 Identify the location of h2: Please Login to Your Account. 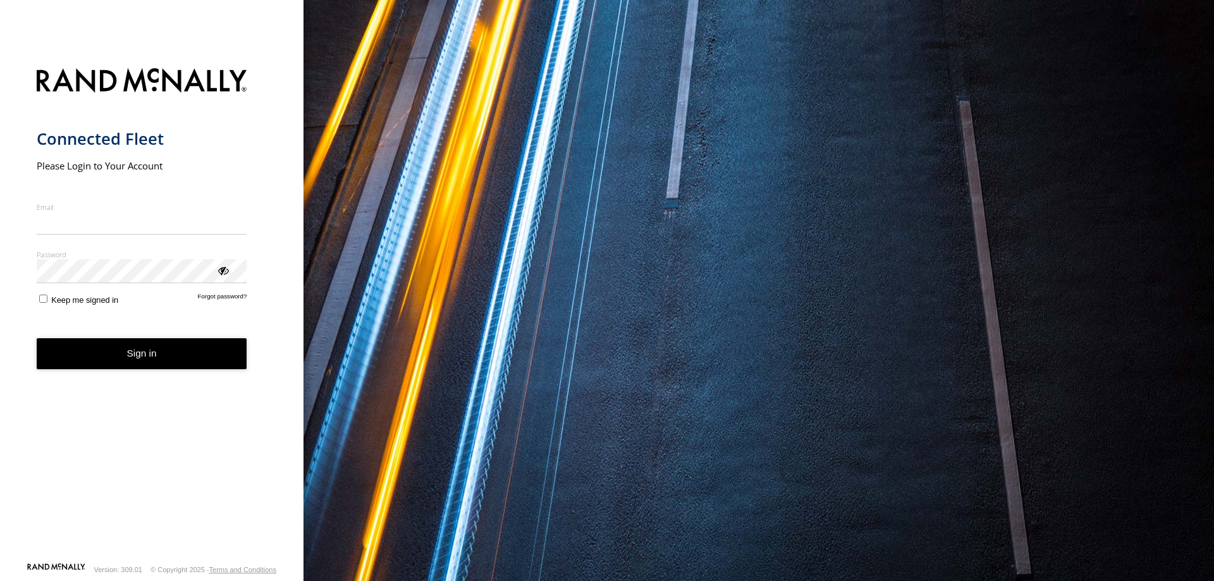
(142, 166).